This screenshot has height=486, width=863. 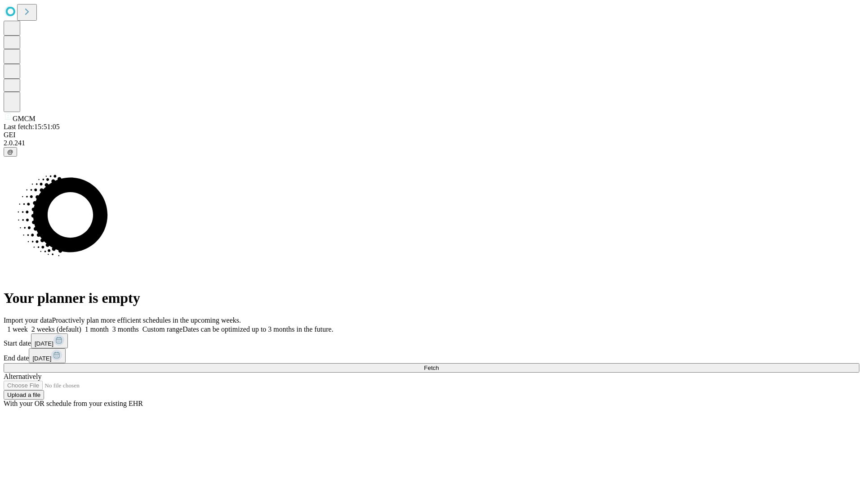 What do you see at coordinates (432, 367) in the screenshot?
I see `button: Fetch` at bounding box center [432, 367].